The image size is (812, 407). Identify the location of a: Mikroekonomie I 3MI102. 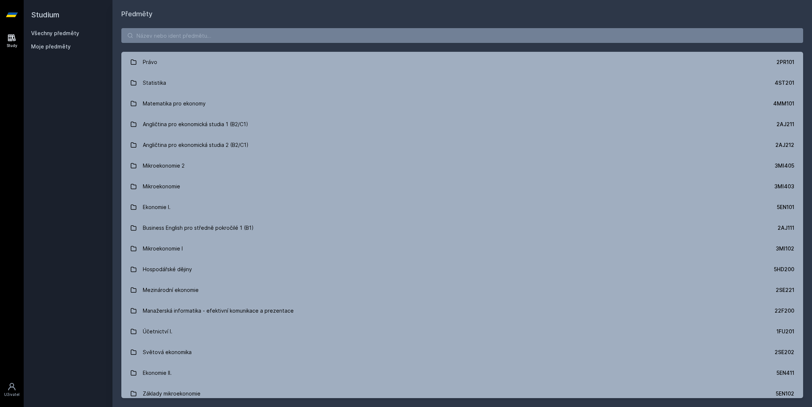
(462, 249).